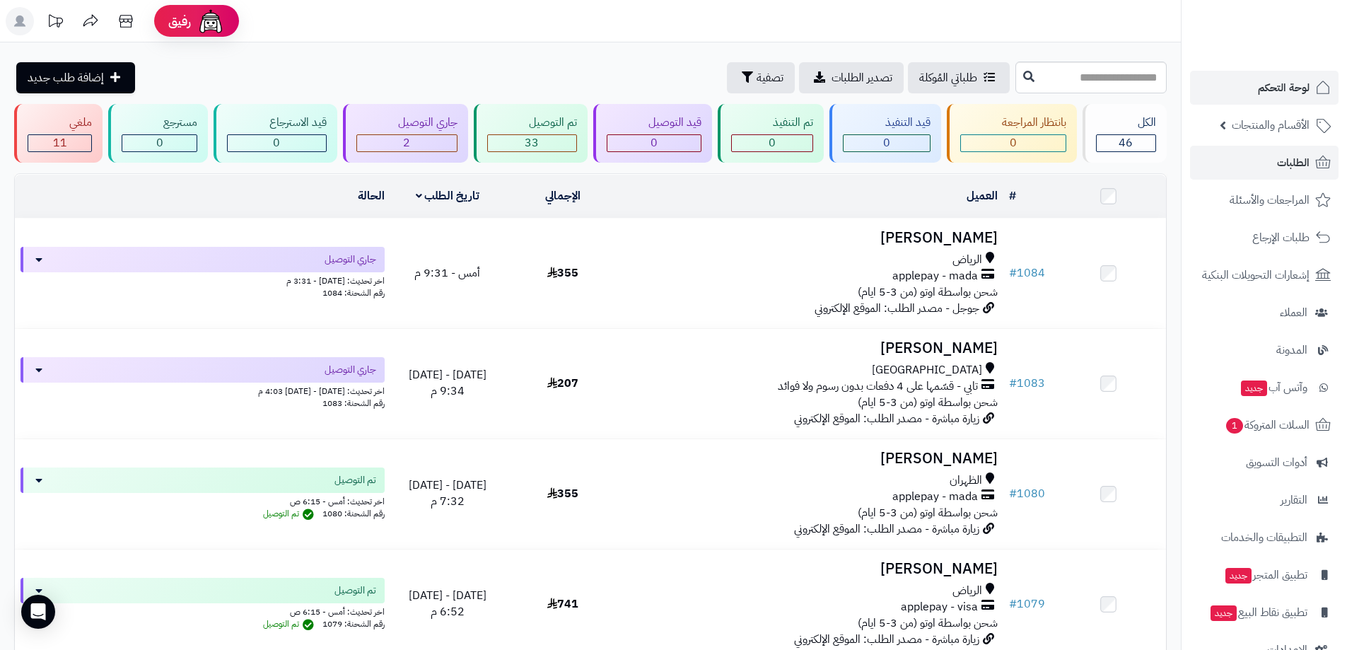 The height and width of the screenshot is (650, 1347). I want to click on span: 355, so click(563, 273).